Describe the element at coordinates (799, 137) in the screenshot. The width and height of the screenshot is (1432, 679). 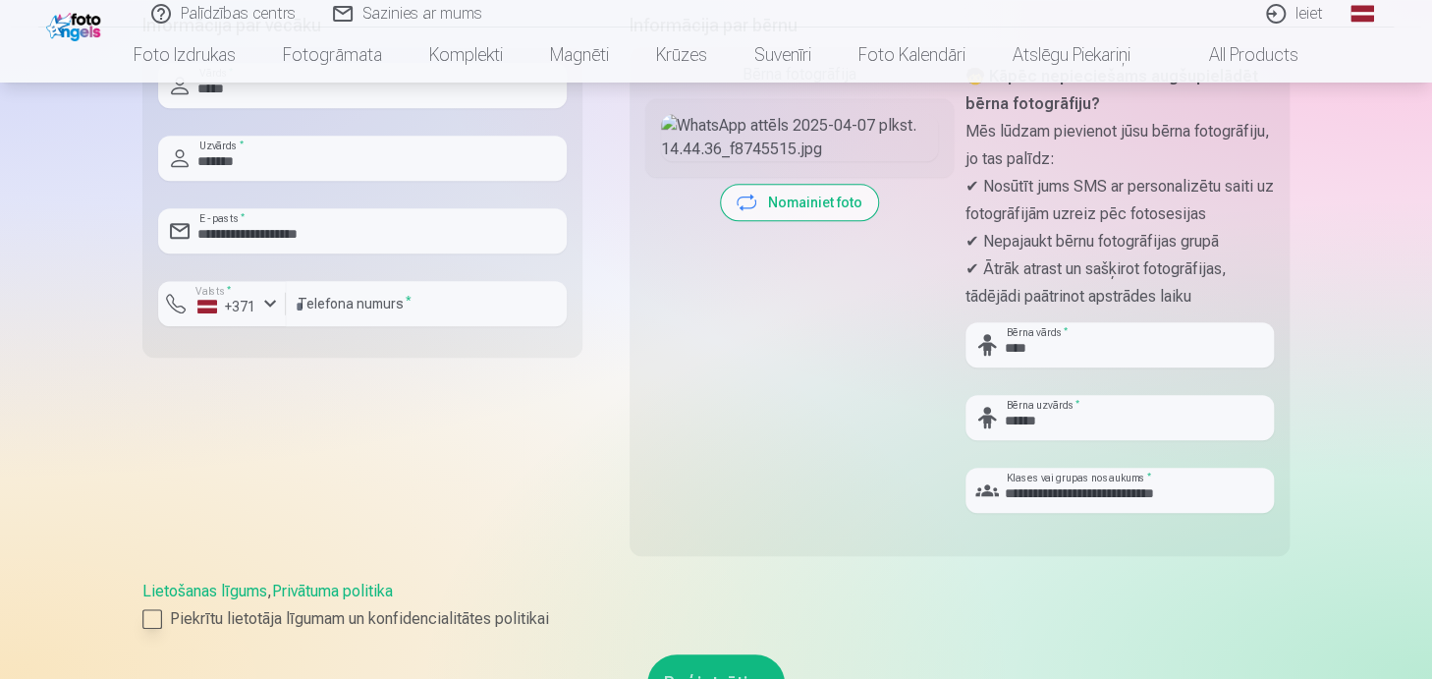
I see `img: WhatsApp attēls 2025-04-07 plkst. 14.44.36_f8745515.jpg` at that location.